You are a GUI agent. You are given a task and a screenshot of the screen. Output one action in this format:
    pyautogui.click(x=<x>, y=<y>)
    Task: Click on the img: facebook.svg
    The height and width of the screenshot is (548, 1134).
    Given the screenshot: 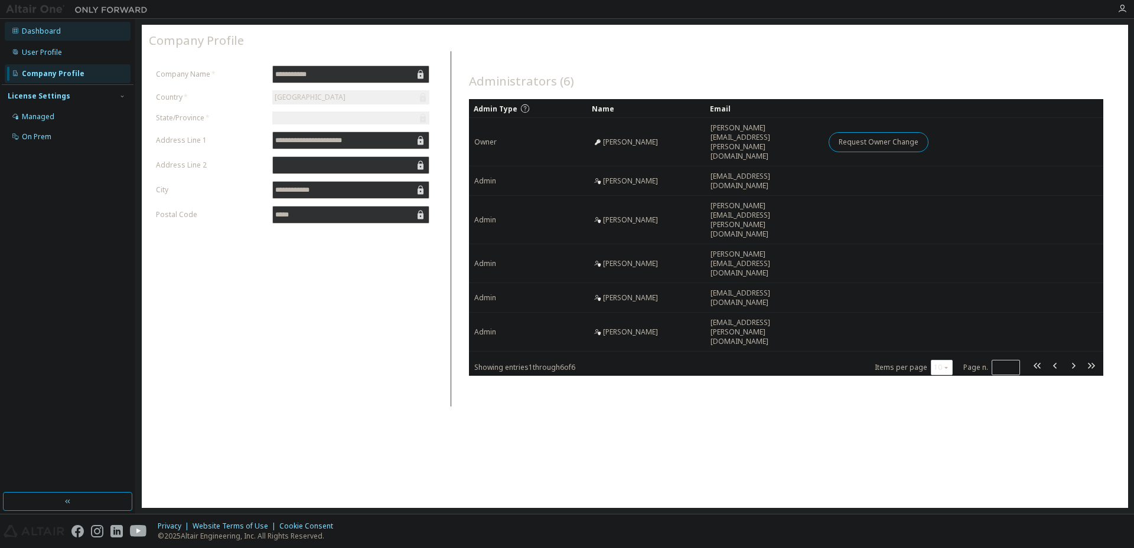 What is the action you would take?
    pyautogui.click(x=77, y=531)
    